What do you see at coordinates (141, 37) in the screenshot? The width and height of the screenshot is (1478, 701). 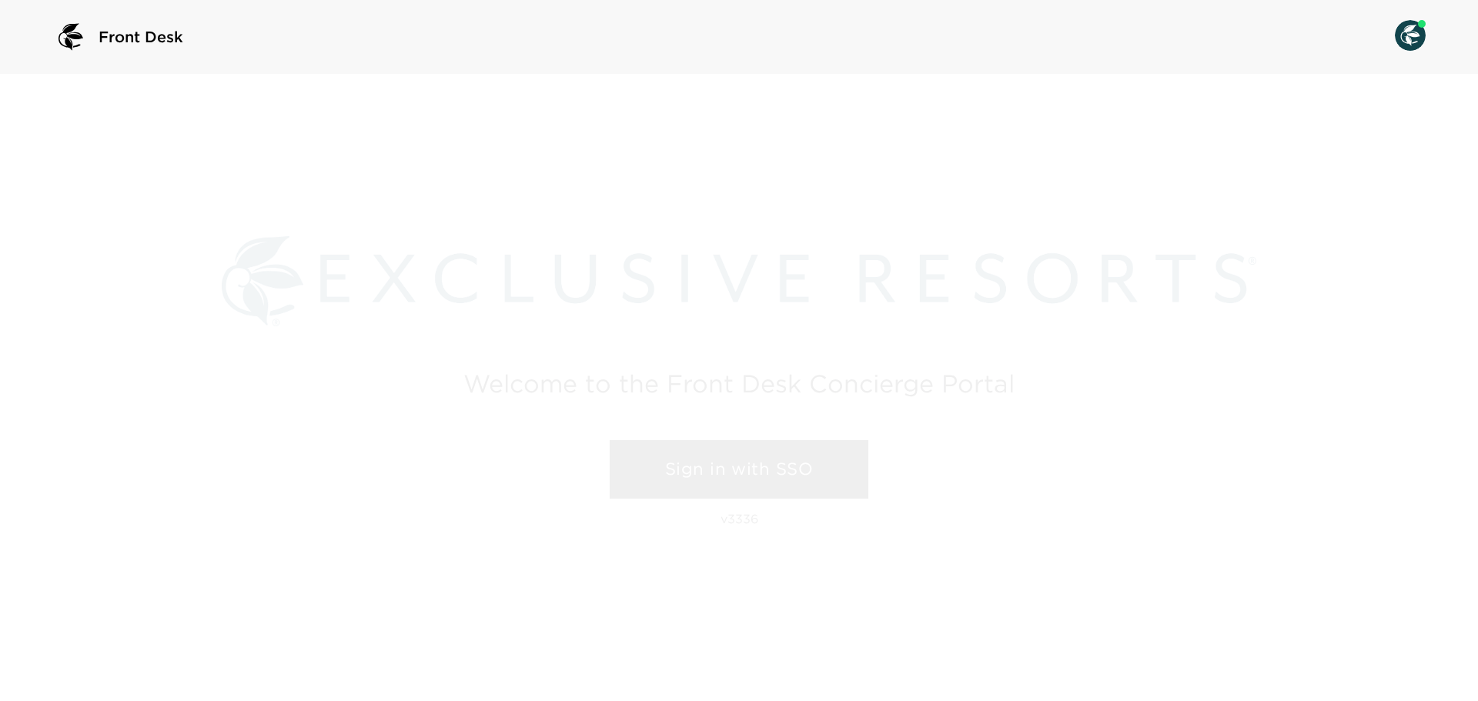 I see `span: Front Desk` at bounding box center [141, 37].